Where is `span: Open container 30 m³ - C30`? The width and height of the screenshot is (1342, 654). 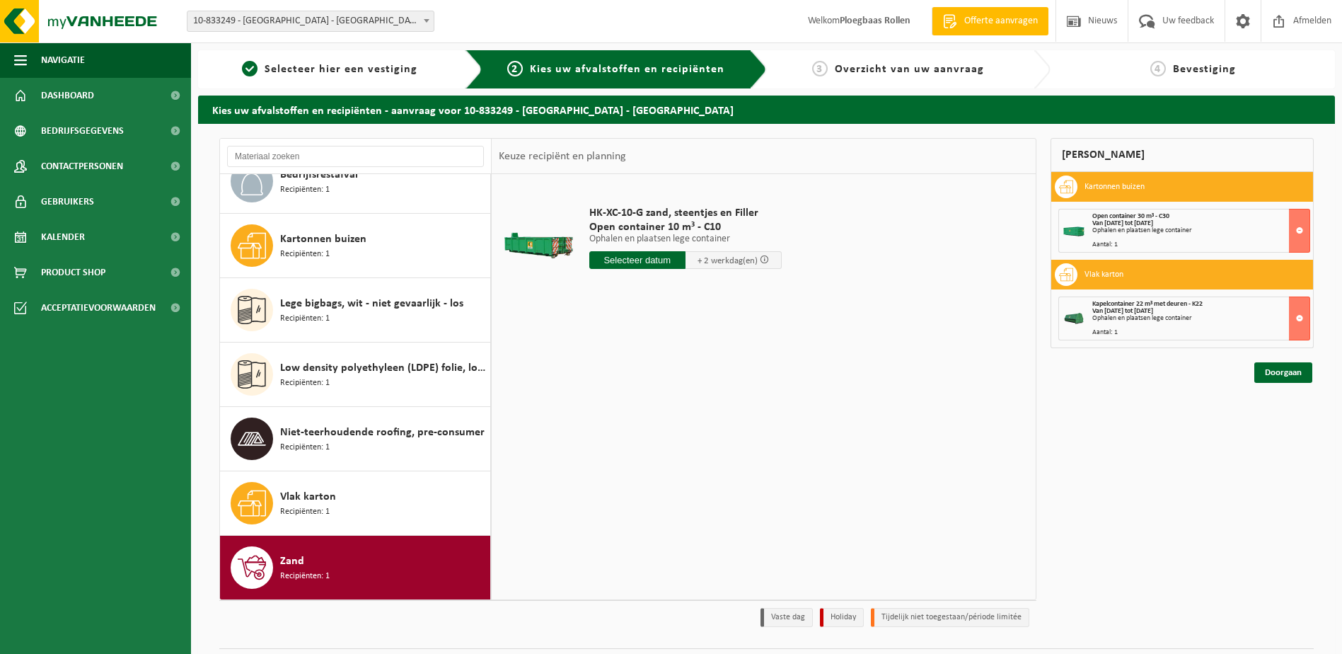
span: Open container 30 m³ - C30 is located at coordinates (1131, 216).